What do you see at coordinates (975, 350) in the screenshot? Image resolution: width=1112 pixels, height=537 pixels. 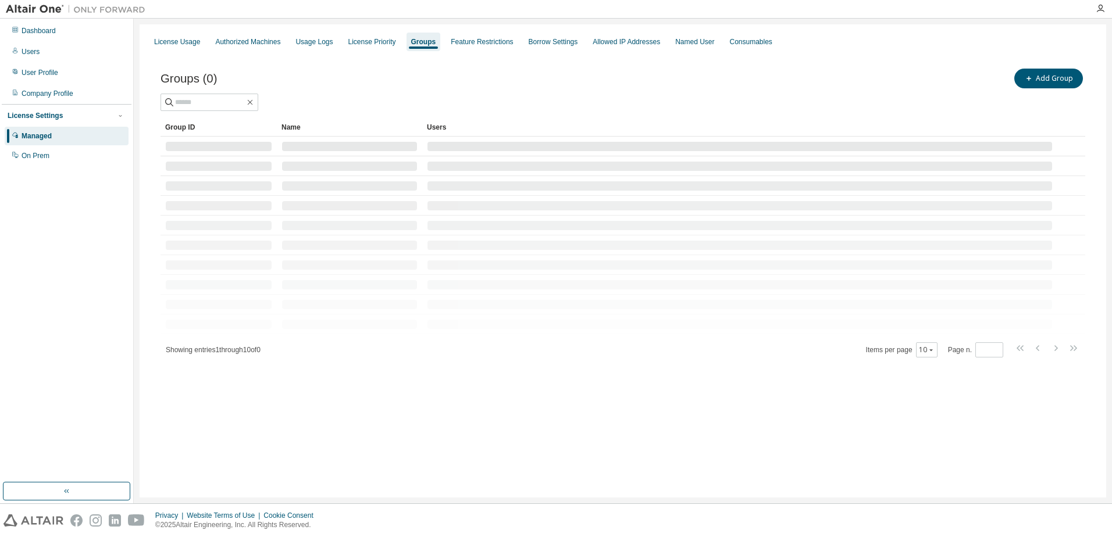 I see `span: Page n.` at bounding box center [975, 350].